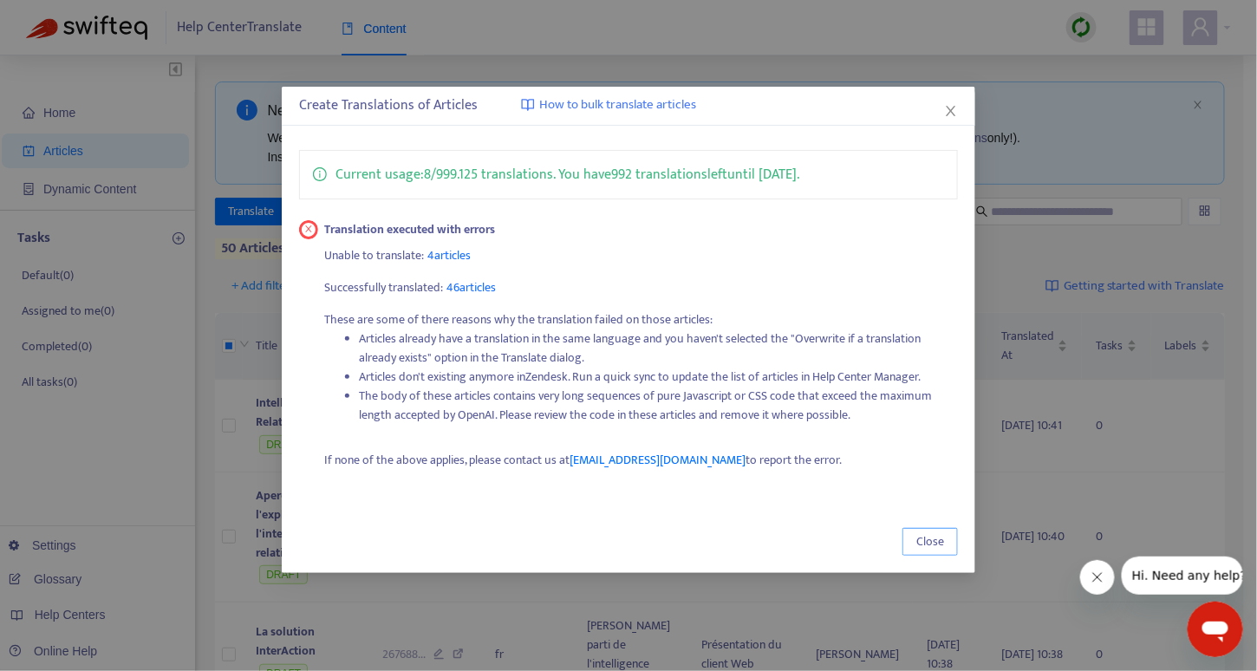 Image resolution: width=1257 pixels, height=671 pixels. I want to click on div: Create Translations of Articles, so click(628, 106).